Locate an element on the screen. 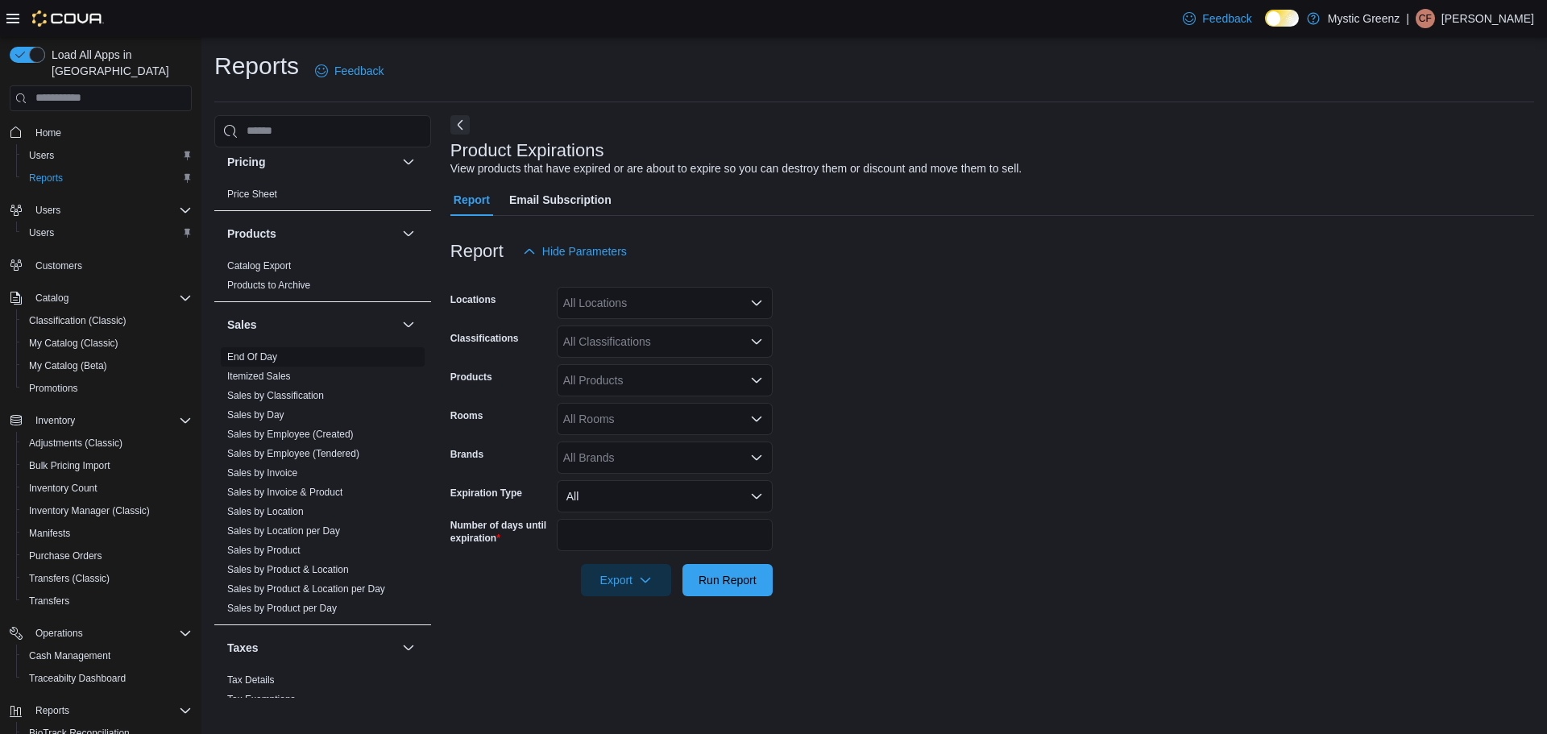  span: Export is located at coordinates (626, 580).